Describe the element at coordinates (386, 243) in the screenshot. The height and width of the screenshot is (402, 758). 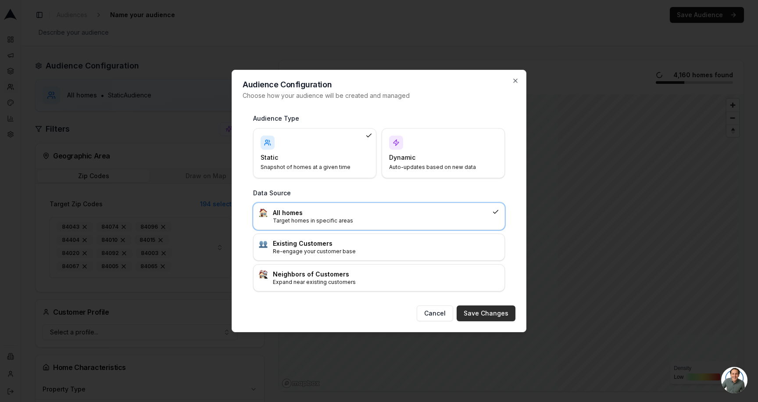
I see `h3: Existing Customers` at that location.